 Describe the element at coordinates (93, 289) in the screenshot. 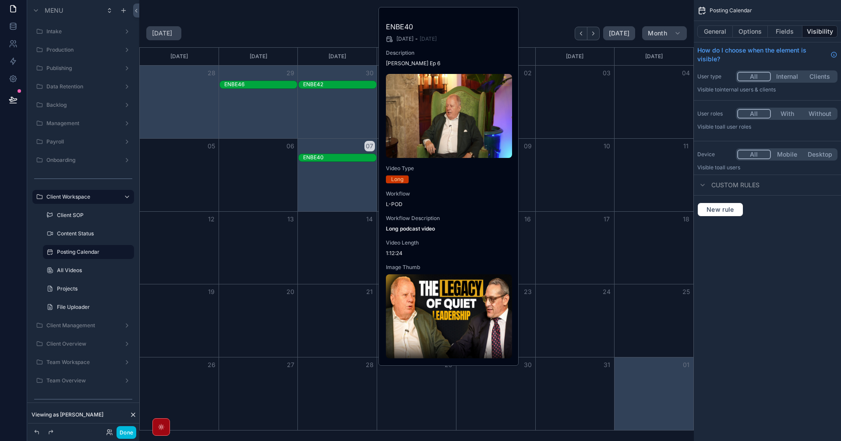

I see `a: Projects` at that location.